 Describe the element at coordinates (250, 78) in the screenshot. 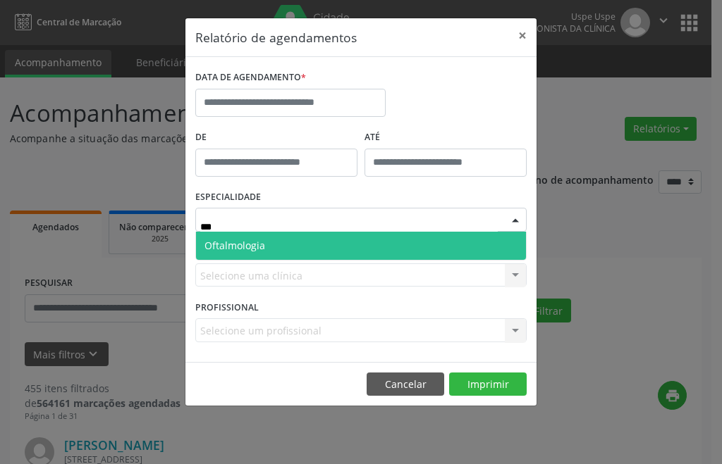

I see `label: DATA DE AGENDAMENTO` at that location.